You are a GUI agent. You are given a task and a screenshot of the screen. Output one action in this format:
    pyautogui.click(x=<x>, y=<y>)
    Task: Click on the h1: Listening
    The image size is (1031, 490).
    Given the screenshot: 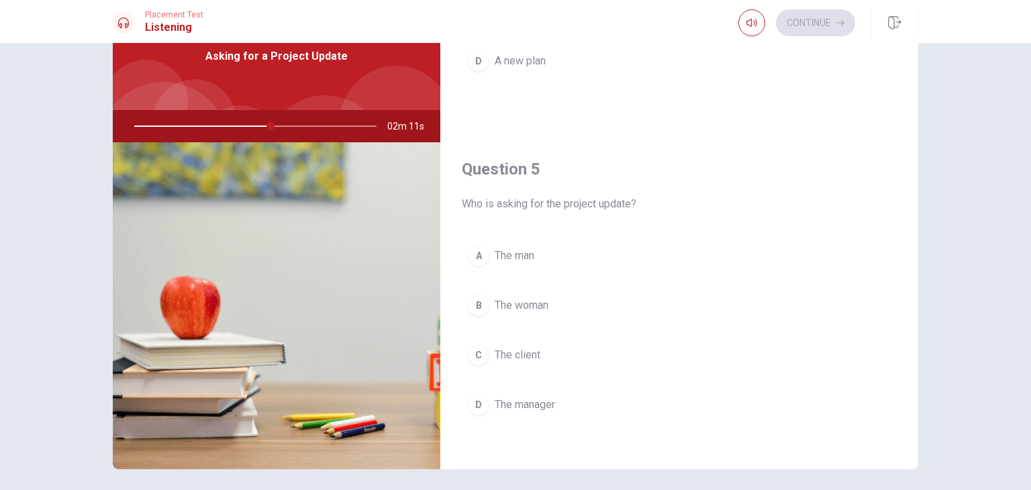 What is the action you would take?
    pyautogui.click(x=174, y=28)
    